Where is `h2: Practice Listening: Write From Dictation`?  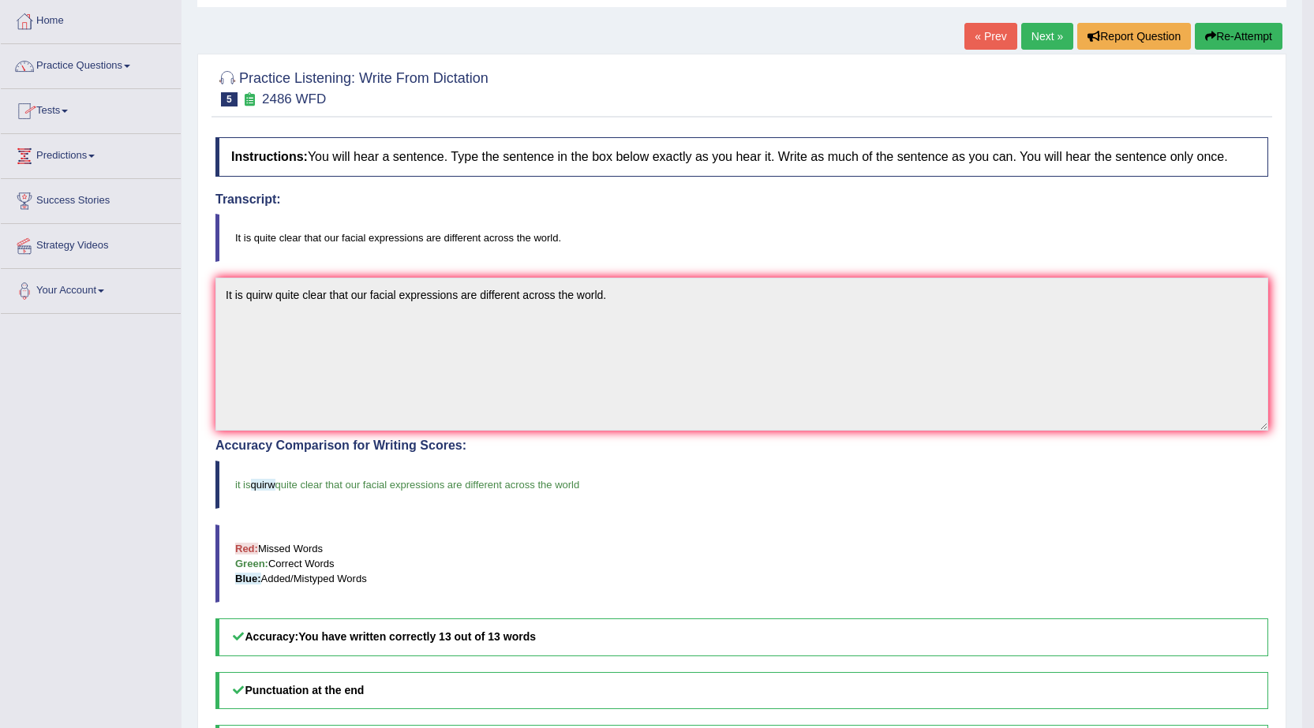 h2: Practice Listening: Write From Dictation is located at coordinates (352, 87).